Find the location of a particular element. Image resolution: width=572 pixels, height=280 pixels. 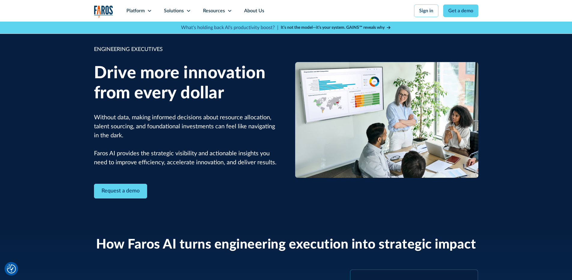

h1: Drive more innovation from every dollar is located at coordinates (186, 83).